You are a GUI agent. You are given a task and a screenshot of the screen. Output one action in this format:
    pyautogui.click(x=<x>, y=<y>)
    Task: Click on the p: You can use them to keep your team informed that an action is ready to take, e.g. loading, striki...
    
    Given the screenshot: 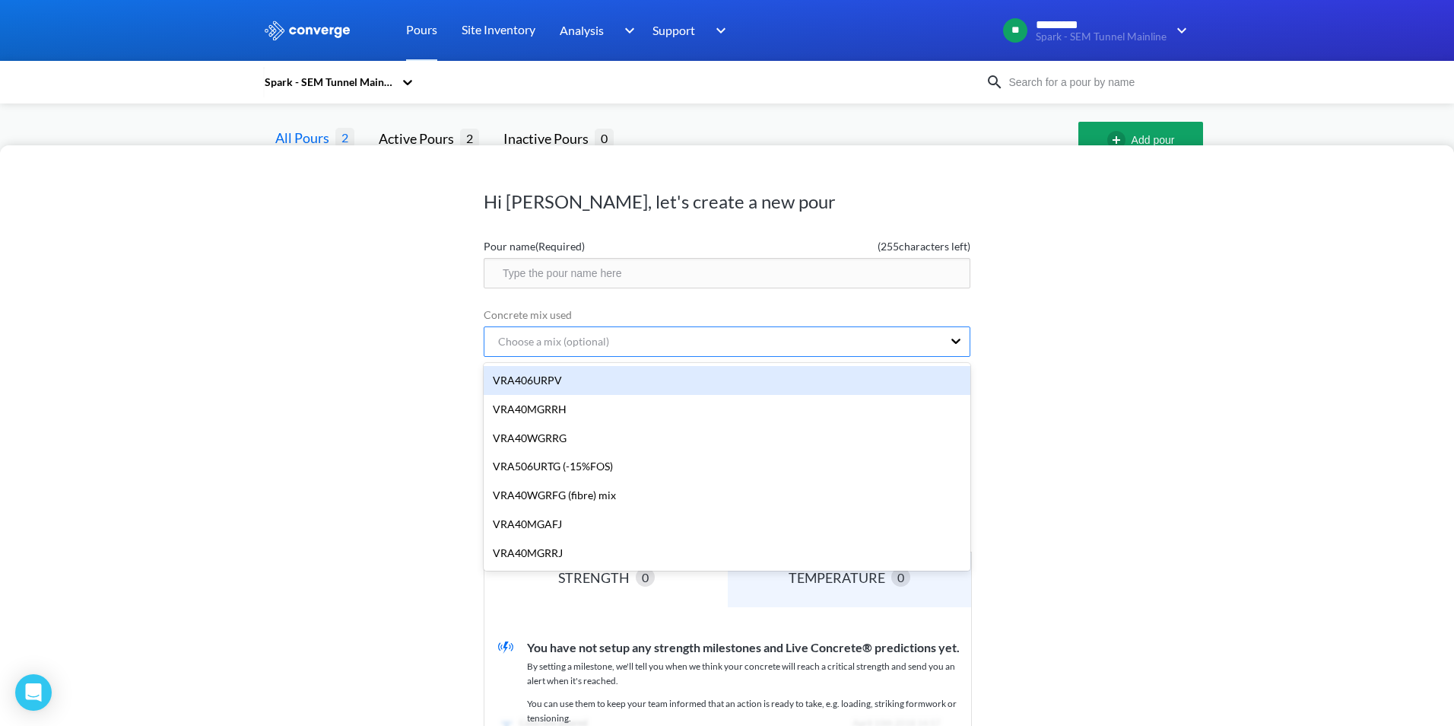 What is the action you would take?
    pyautogui.click(x=749, y=710)
    